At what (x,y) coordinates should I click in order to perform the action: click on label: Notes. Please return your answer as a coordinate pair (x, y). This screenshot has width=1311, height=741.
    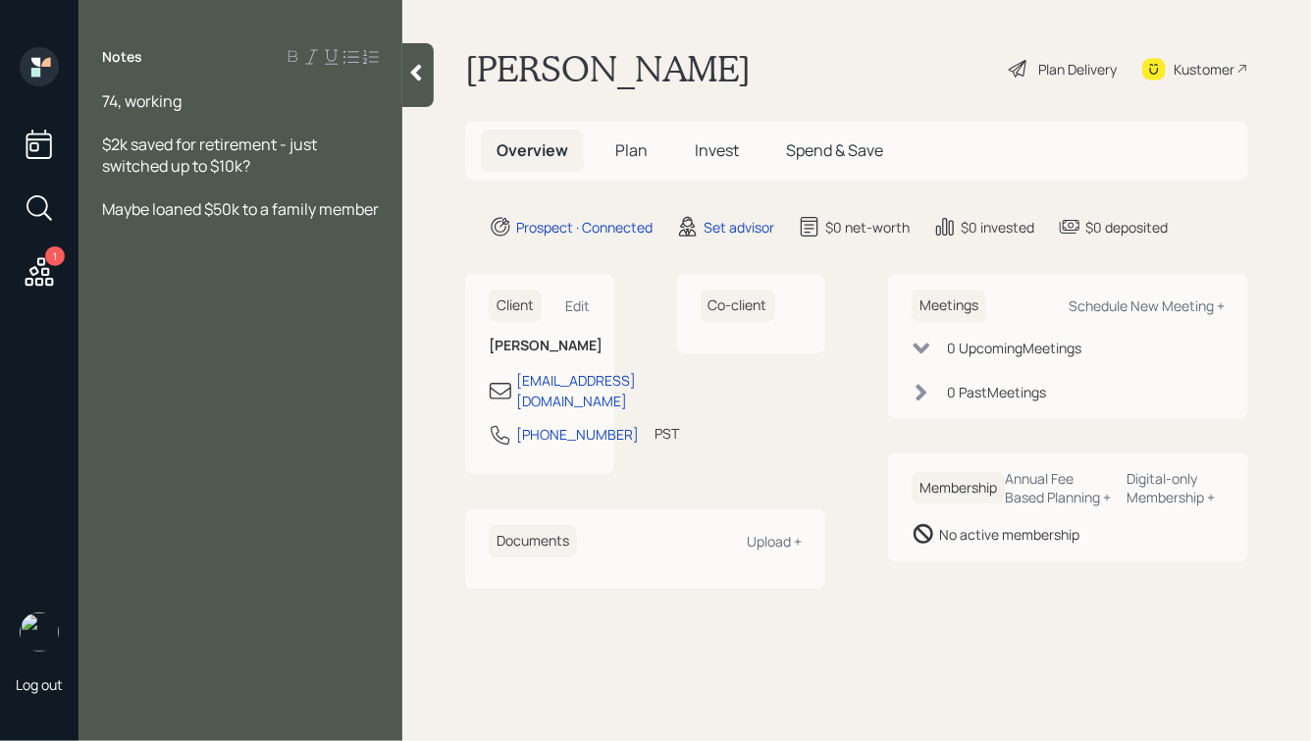
    Looking at the image, I should click on (122, 57).